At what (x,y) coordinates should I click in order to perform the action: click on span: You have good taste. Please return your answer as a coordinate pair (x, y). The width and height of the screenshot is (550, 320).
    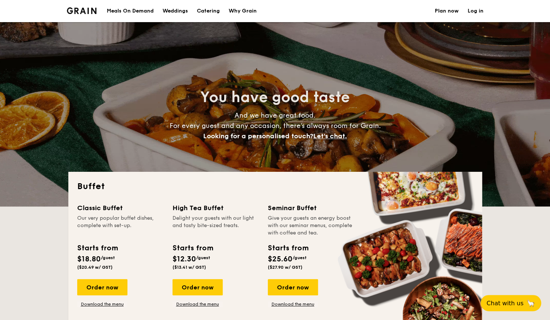
    Looking at the image, I should click on (275, 97).